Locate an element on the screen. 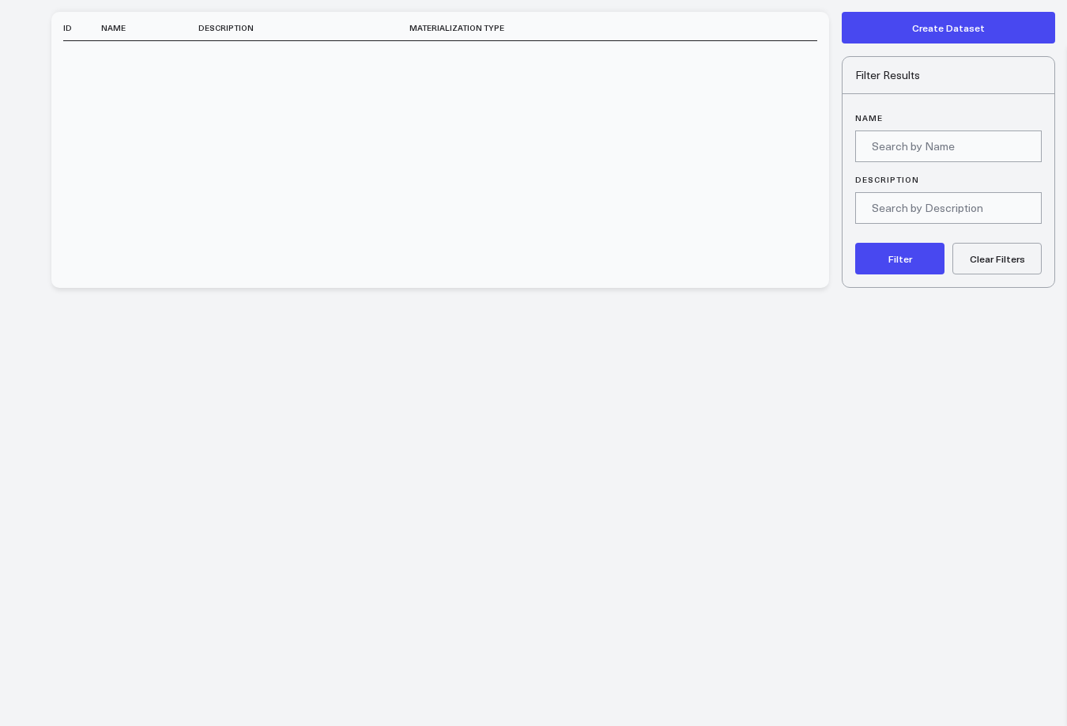 The image size is (1067, 726). input: Search by Name is located at coordinates (949, 146).